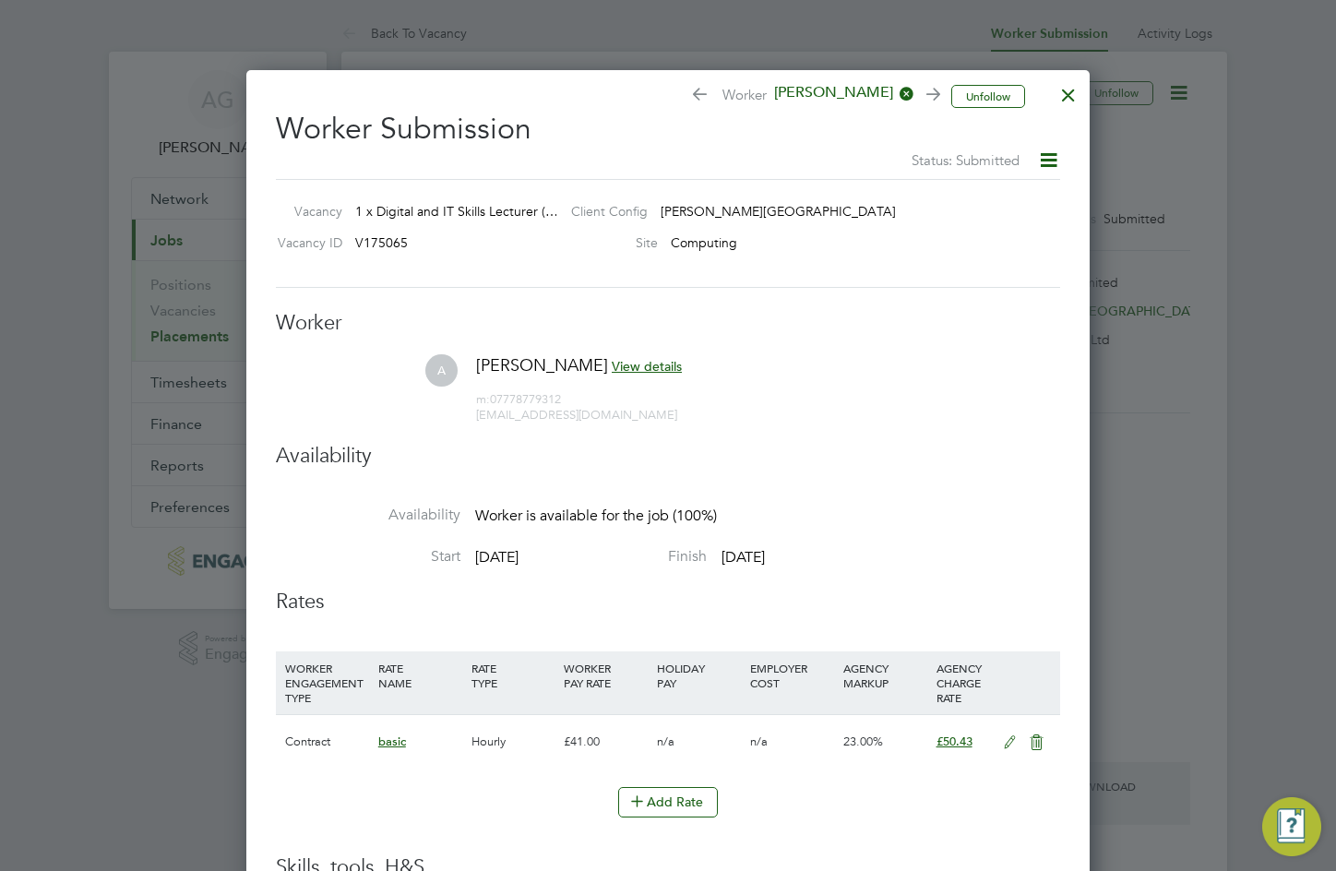 This screenshot has width=1336, height=871. Describe the element at coordinates (704, 243) in the screenshot. I see `span: Computing` at that location.